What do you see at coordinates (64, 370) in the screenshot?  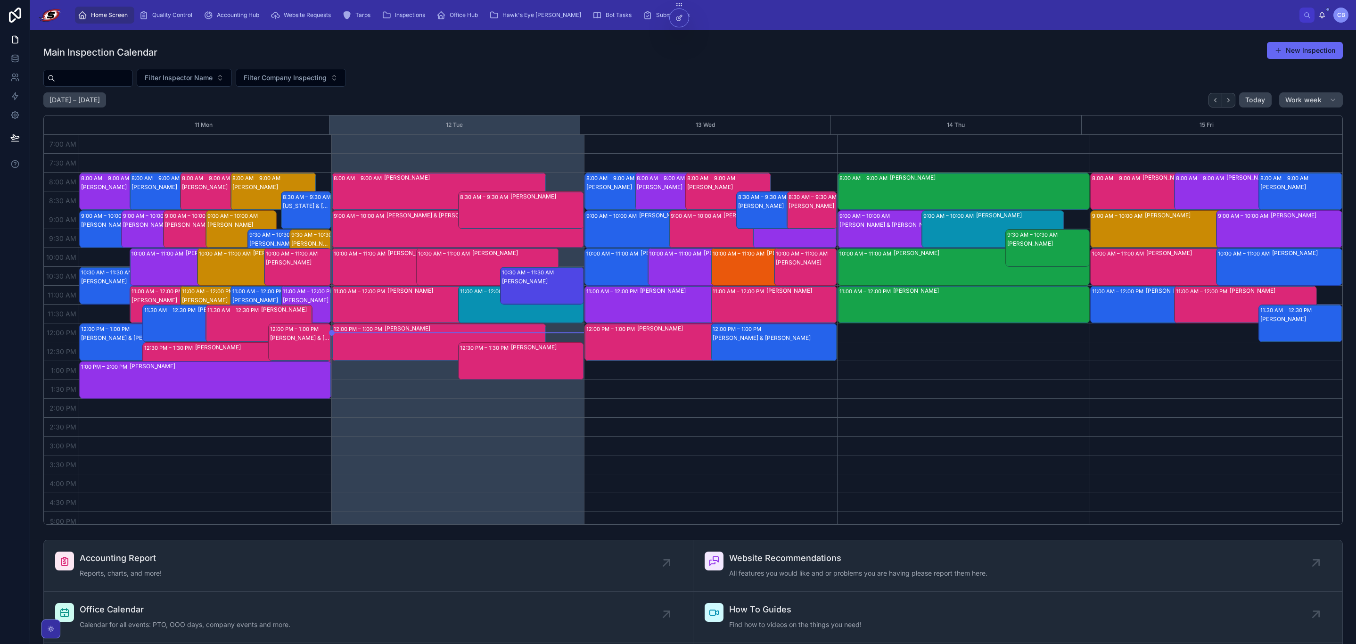 I see `span: 1:00 PM` at bounding box center [64, 370].